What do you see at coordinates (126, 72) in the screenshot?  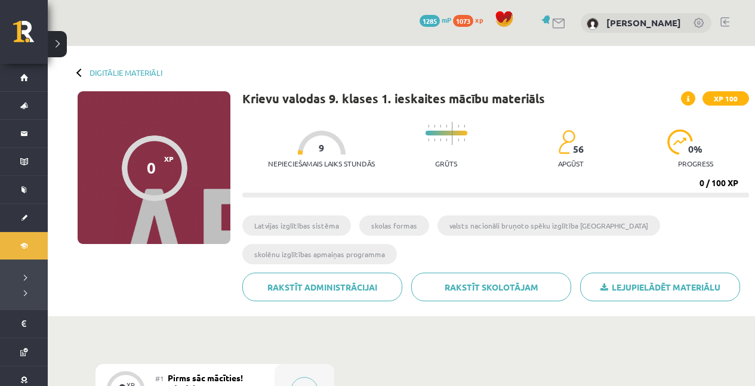 I see `a: Digitālie materiāli` at bounding box center [126, 72].